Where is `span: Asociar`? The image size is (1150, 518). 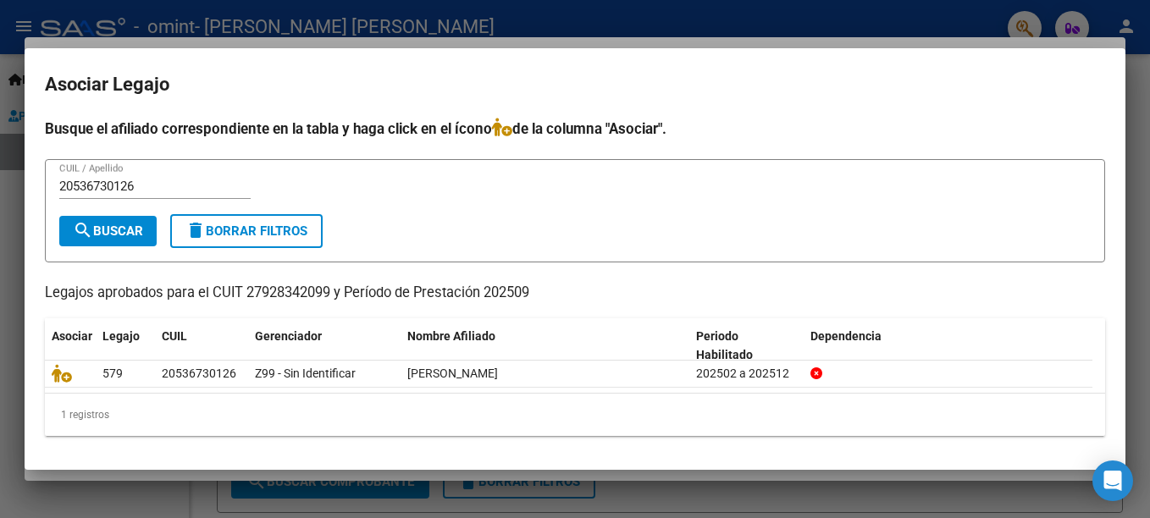 span: Asociar is located at coordinates (72, 336).